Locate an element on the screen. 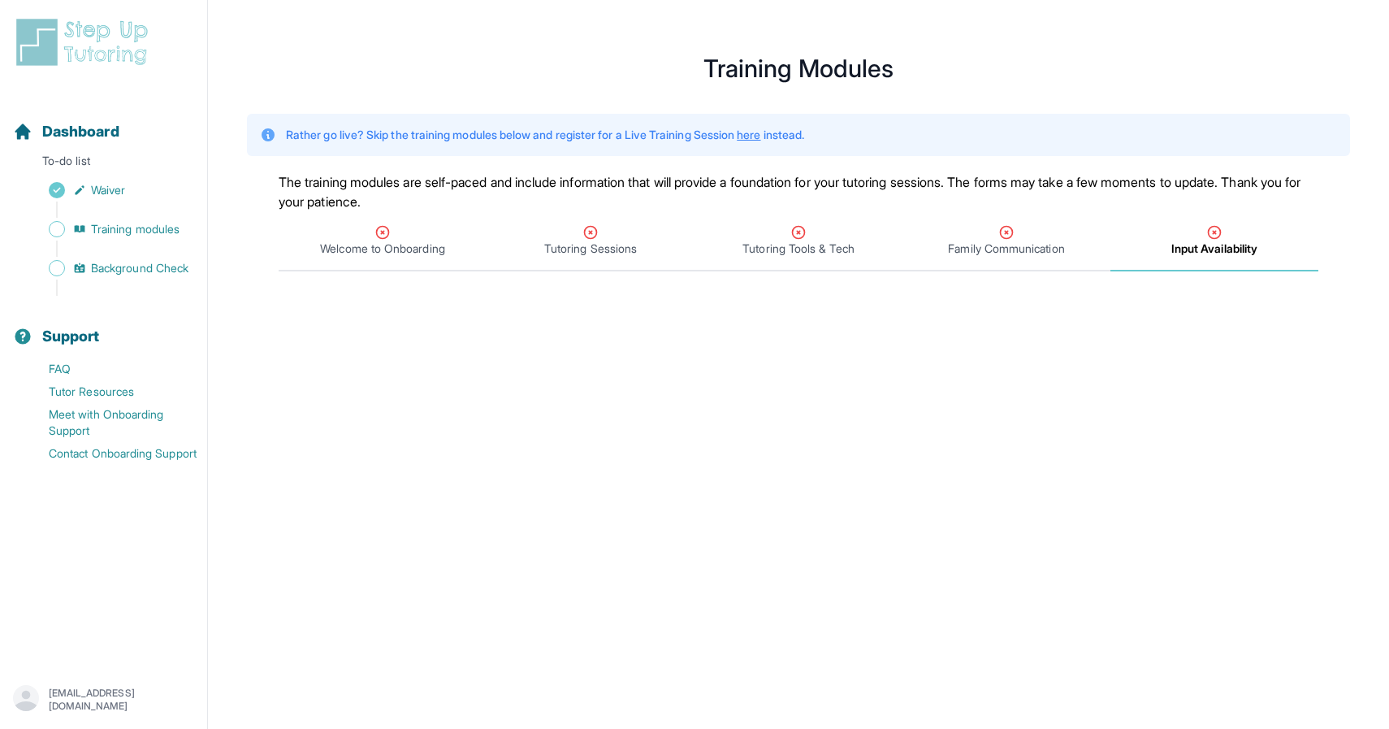  span: Family Communication is located at coordinates (1006, 249).